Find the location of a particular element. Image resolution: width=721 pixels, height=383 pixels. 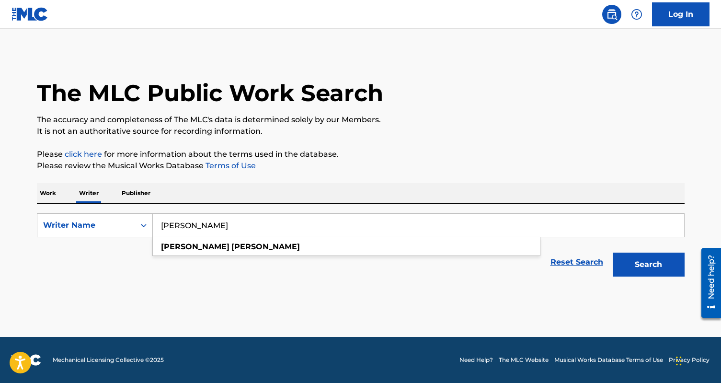

p: Please review the Musical Works Database is located at coordinates (361, 166).